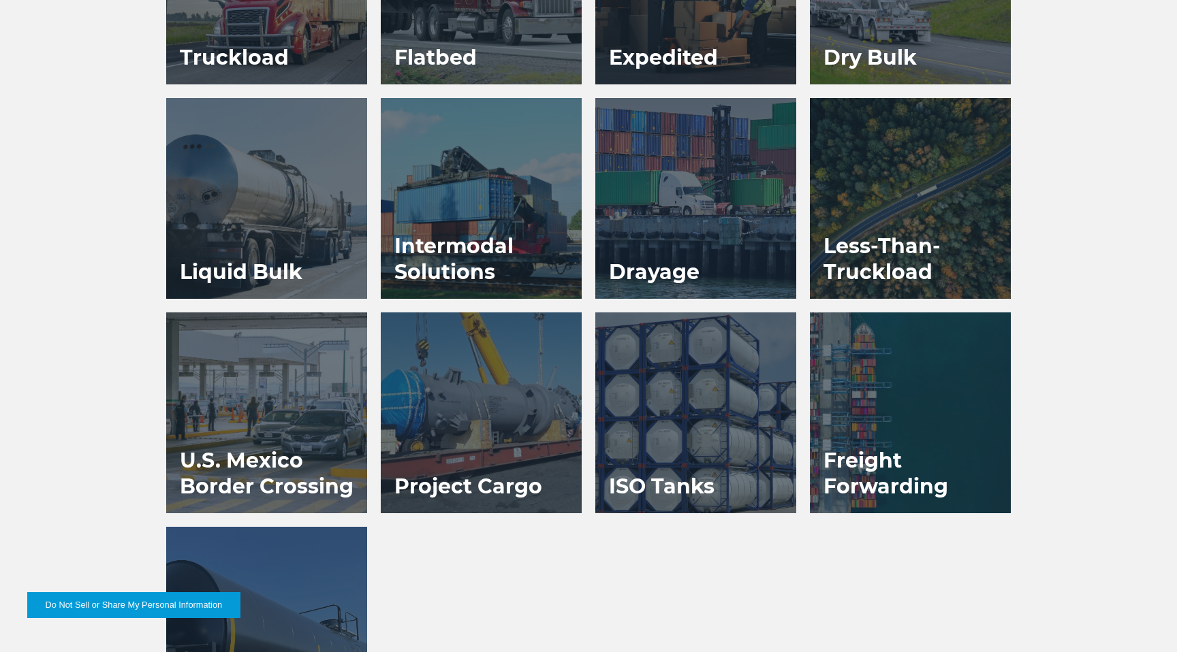 The width and height of the screenshot is (1177, 652). I want to click on a: Intermodal Solutions, so click(481, 198).